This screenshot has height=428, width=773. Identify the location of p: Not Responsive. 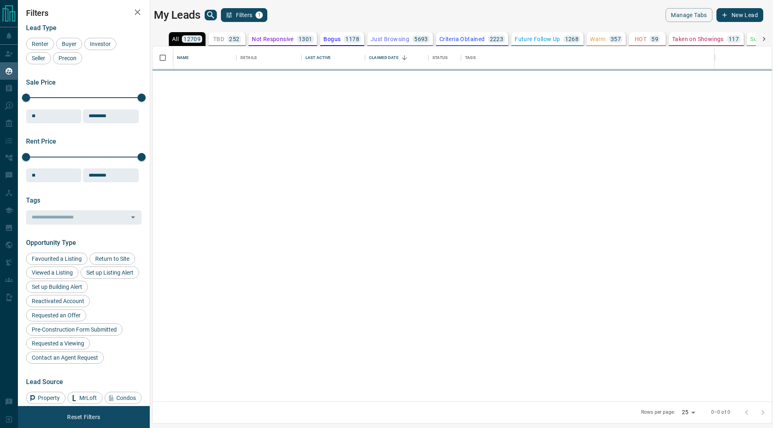
(272, 39).